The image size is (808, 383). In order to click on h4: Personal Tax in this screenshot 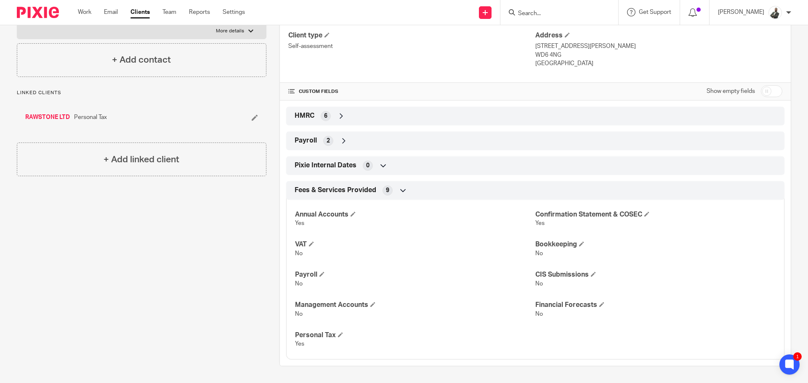, I will do `click(415, 335)`.